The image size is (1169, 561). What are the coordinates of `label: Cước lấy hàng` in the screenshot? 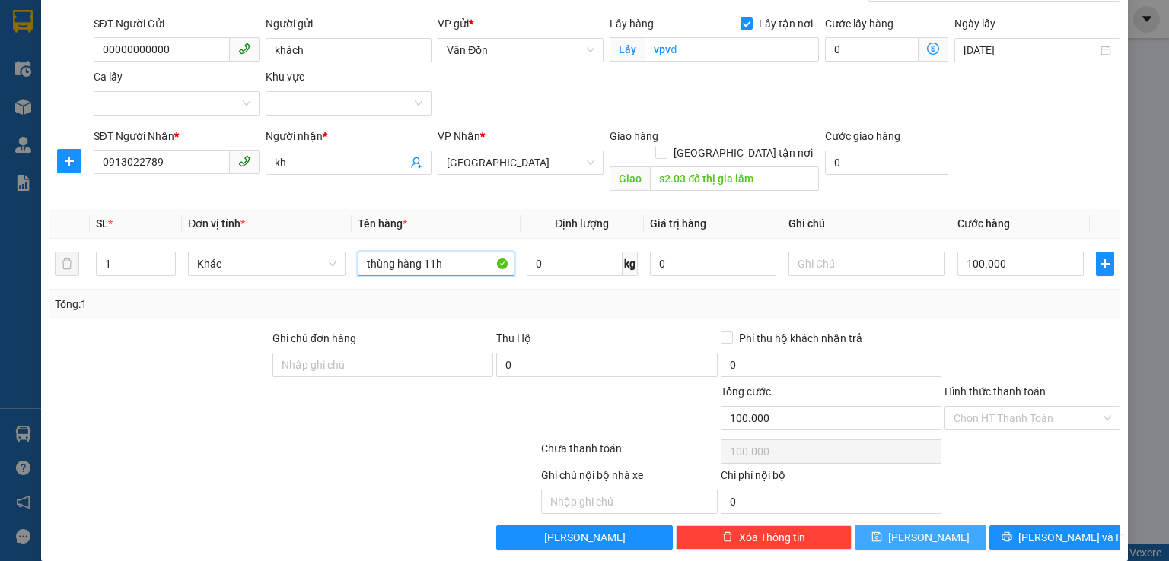 It's located at (859, 24).